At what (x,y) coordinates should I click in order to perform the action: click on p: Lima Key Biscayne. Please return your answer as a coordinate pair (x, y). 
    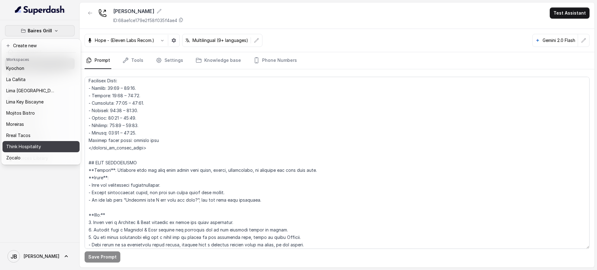
    Looking at the image, I should click on (25, 102).